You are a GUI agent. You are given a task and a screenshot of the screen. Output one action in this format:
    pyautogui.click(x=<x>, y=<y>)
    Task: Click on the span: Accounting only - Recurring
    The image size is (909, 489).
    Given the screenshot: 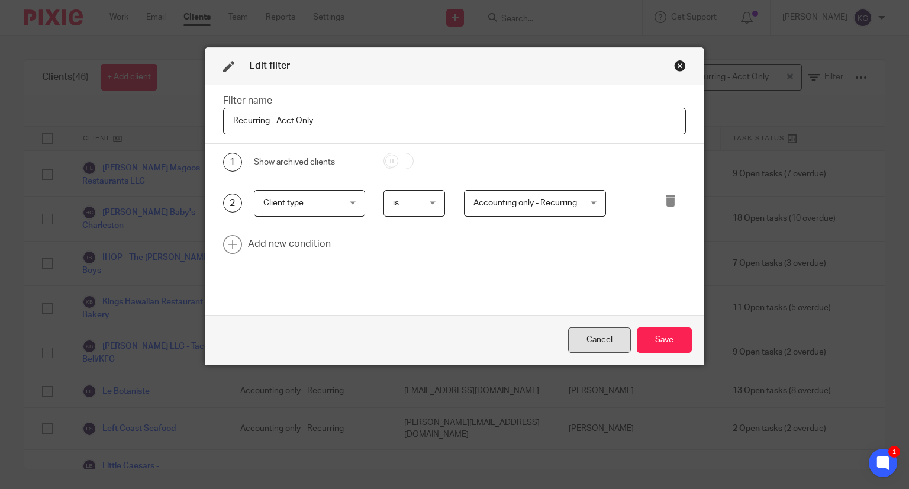 What is the action you would take?
    pyautogui.click(x=525, y=203)
    